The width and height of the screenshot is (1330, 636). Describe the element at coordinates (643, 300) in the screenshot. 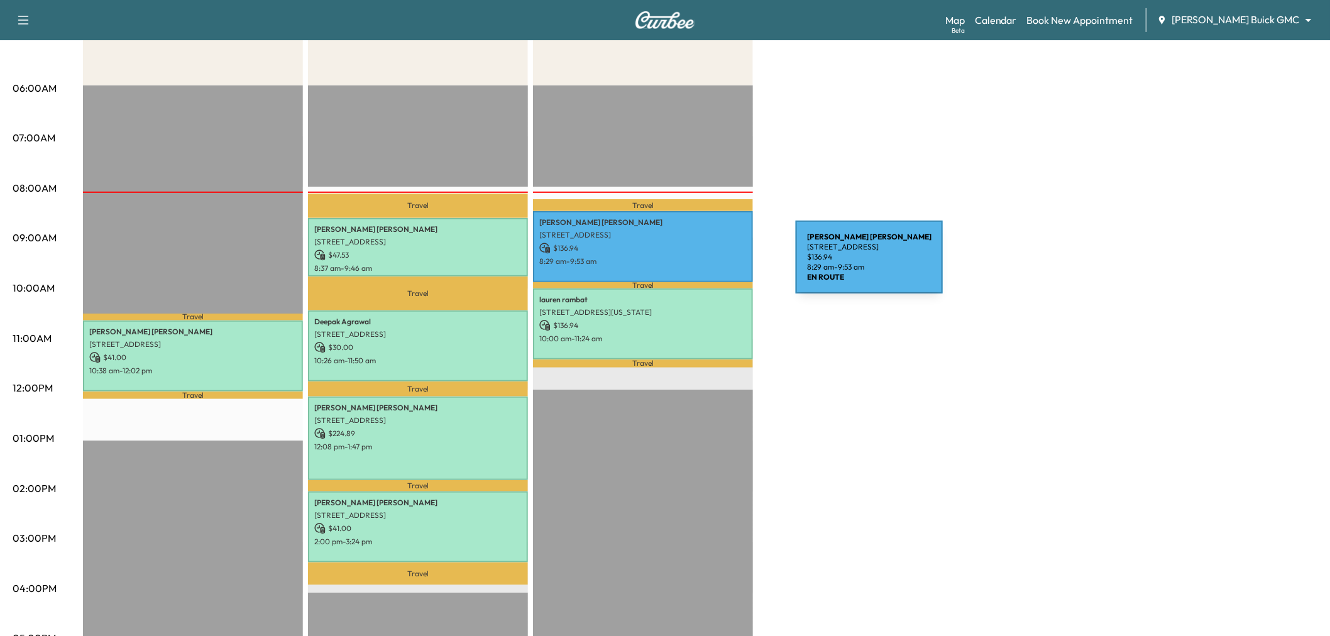

I see `p: lauren rambat` at that location.